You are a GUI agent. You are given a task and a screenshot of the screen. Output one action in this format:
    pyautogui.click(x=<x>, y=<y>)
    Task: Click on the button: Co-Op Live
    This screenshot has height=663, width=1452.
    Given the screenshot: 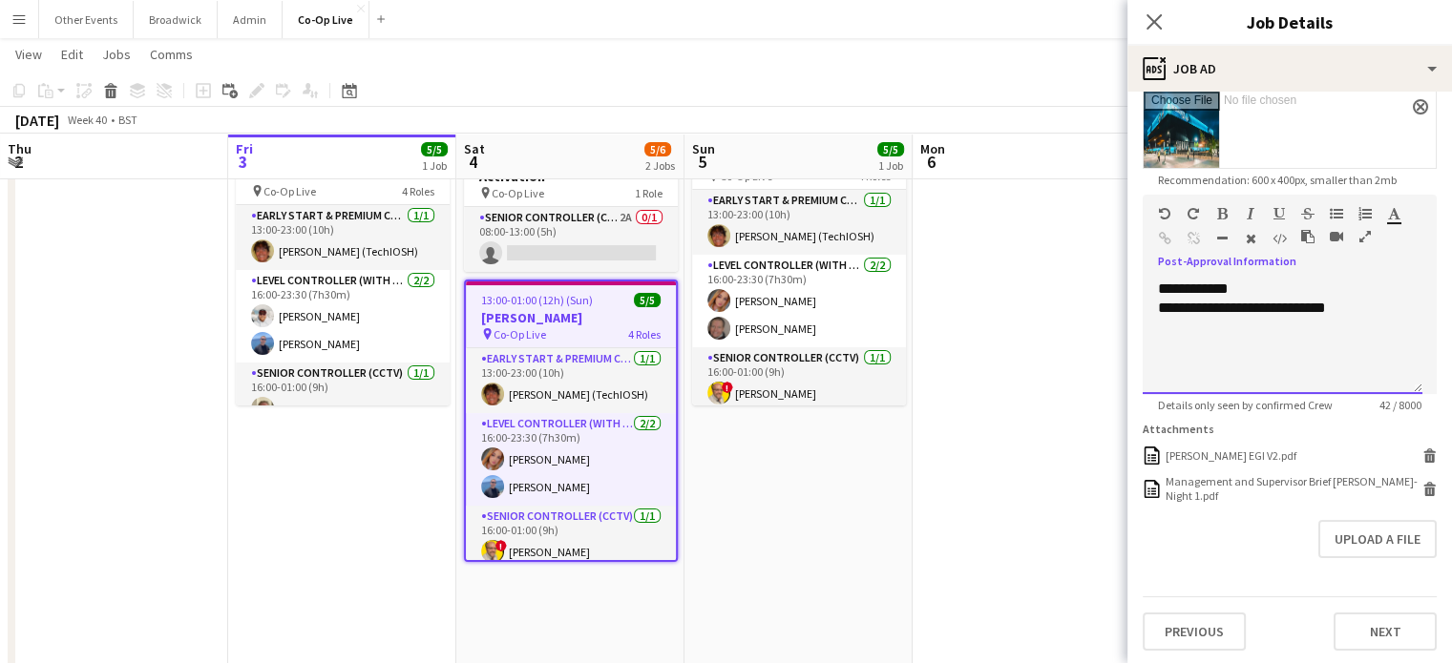 What is the action you would take?
    pyautogui.click(x=326, y=19)
    